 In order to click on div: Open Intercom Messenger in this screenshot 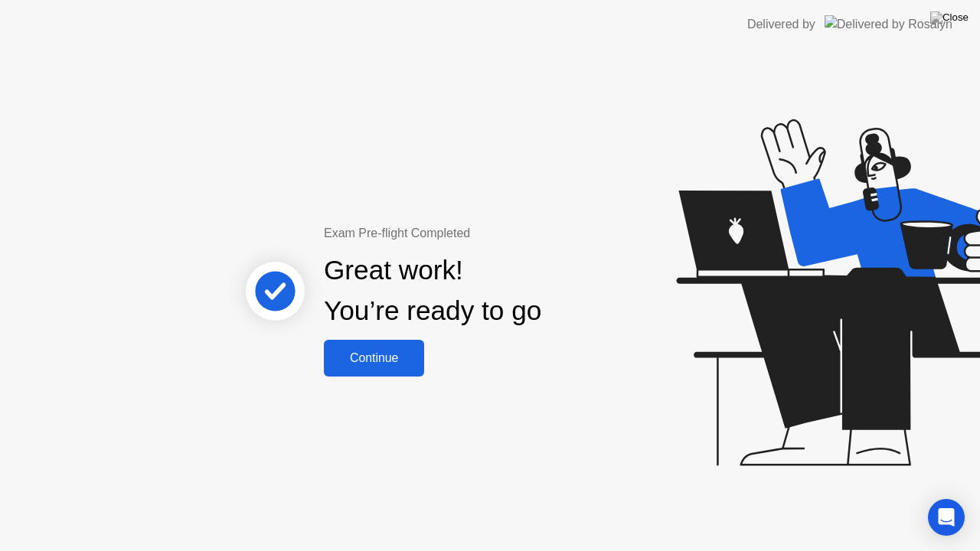, I will do `click(946, 518)`.